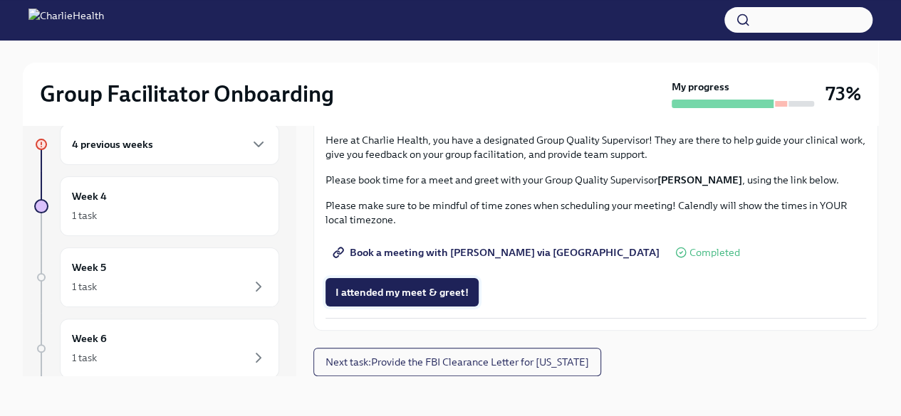  I want to click on a: Week 41 task, so click(157, 206).